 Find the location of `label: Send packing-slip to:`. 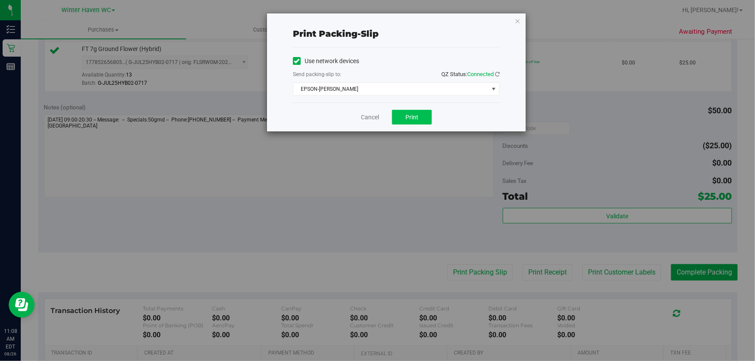

label: Send packing-slip to: is located at coordinates (317, 74).